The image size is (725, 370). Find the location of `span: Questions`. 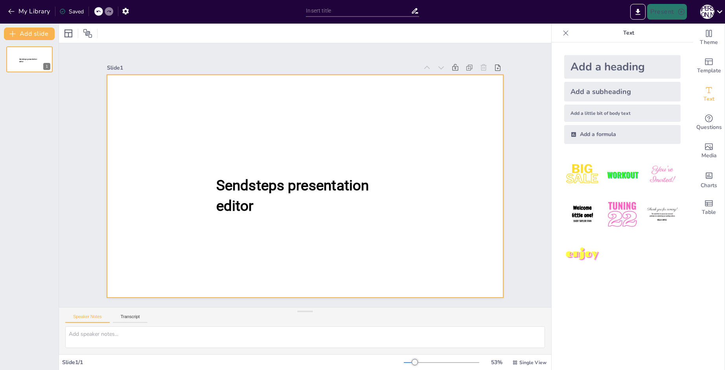

span: Questions is located at coordinates (709, 127).